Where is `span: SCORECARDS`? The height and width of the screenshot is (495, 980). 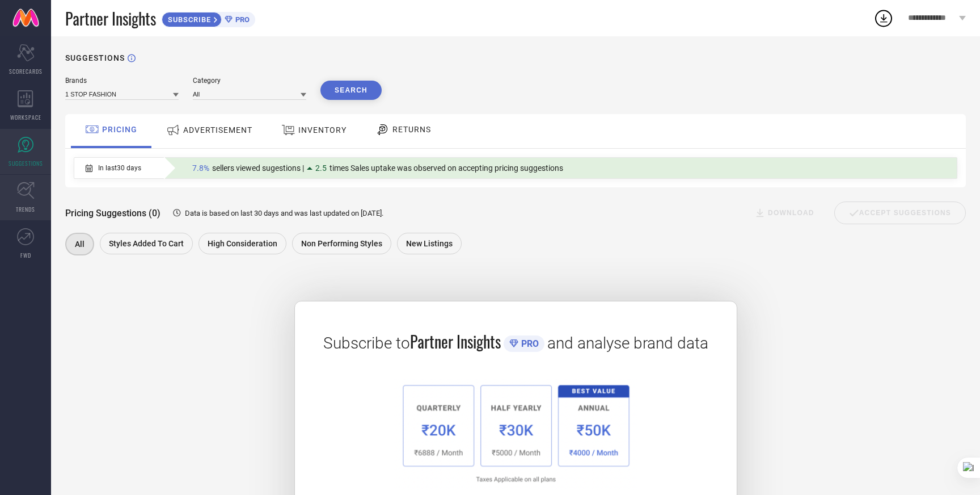 span: SCORECARDS is located at coordinates (26, 71).